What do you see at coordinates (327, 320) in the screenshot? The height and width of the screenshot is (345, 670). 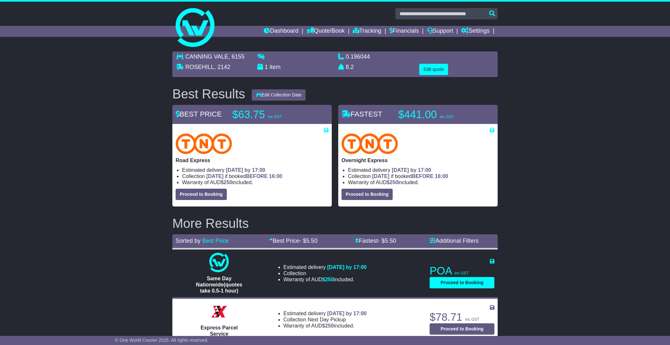 I see `span: Next Day Pickup` at bounding box center [327, 320].